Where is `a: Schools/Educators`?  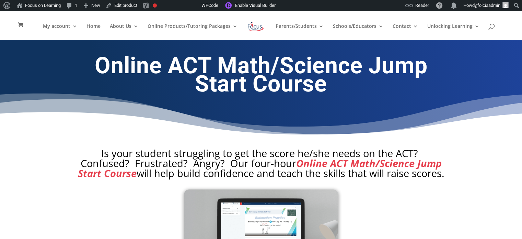
a: Schools/Educators is located at coordinates (358, 32).